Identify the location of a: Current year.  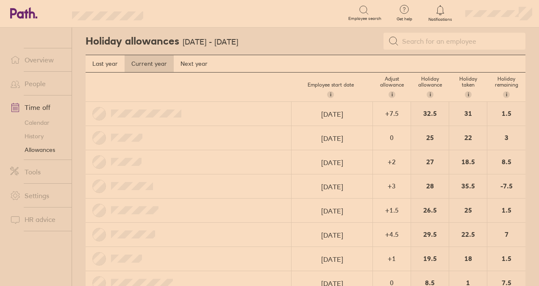
(149, 64).